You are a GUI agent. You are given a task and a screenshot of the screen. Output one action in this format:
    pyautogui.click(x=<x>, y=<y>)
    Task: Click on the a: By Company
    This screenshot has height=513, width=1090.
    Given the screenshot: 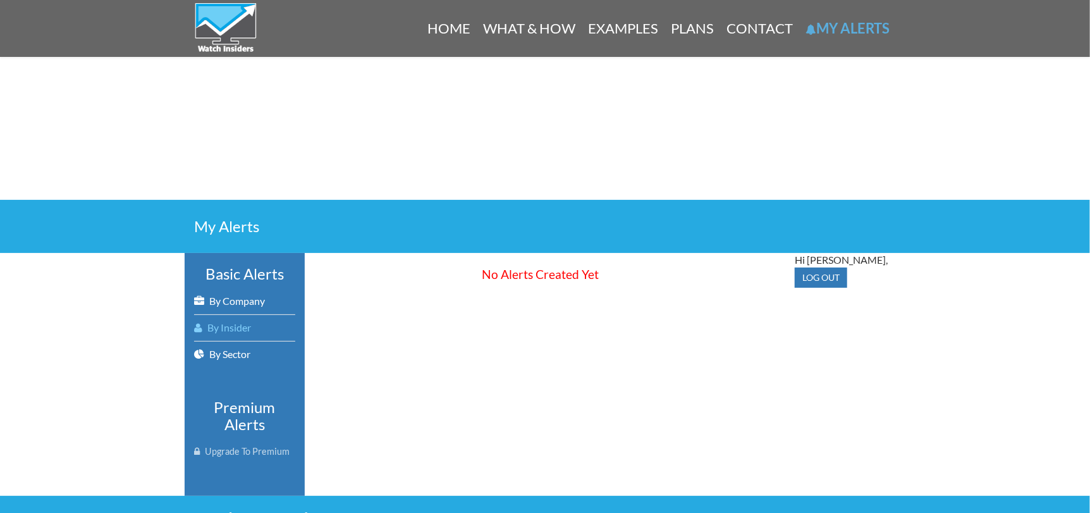 What is the action you would take?
    pyautogui.click(x=245, y=301)
    